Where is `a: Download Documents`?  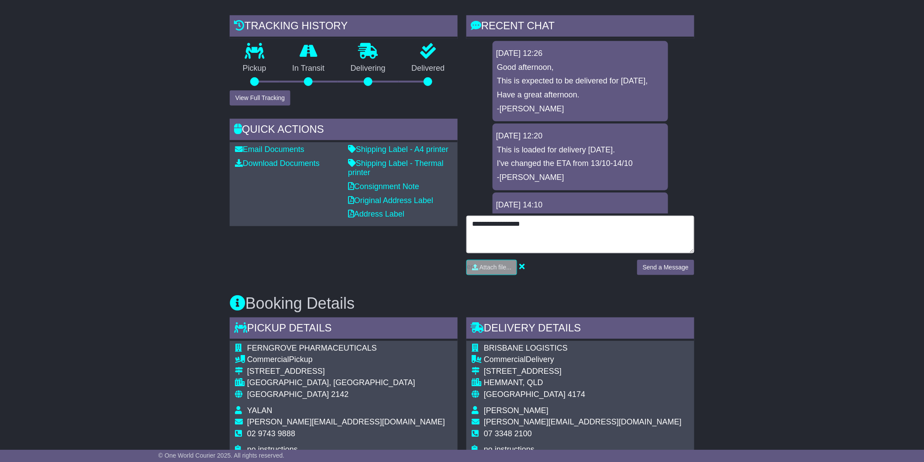 a: Download Documents is located at coordinates (277, 163).